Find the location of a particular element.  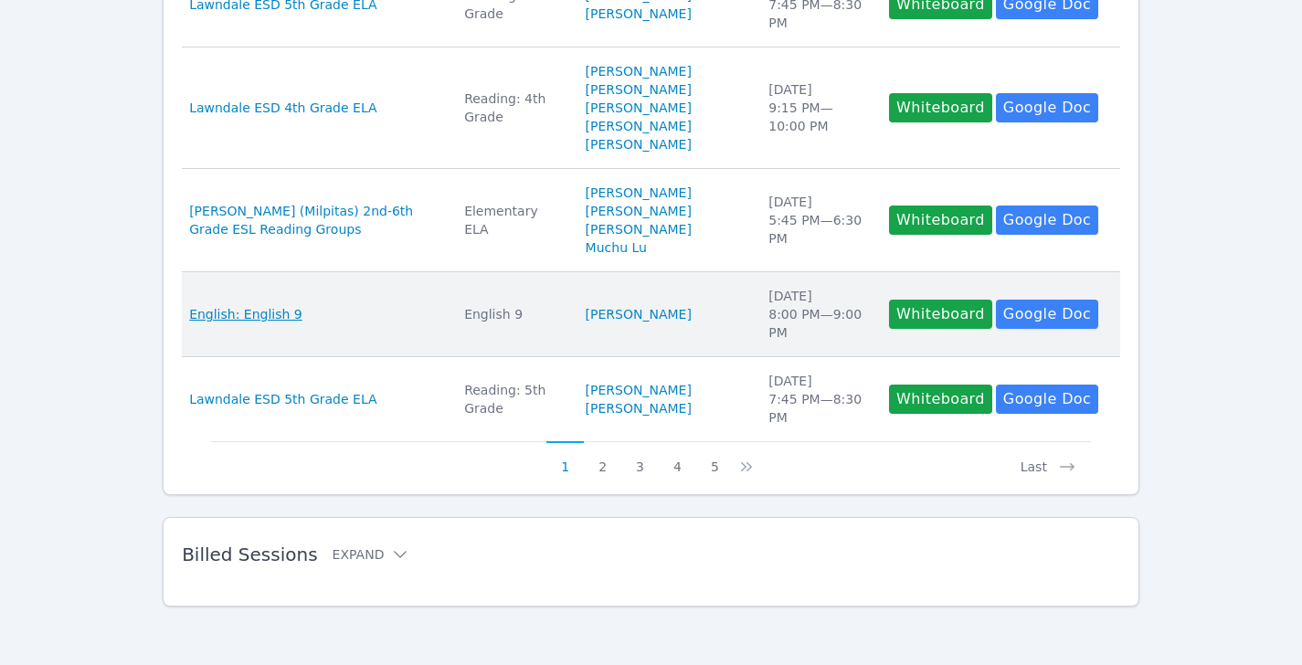

a: Lawndale ESD 5th Grade ELA is located at coordinates (282, 399).